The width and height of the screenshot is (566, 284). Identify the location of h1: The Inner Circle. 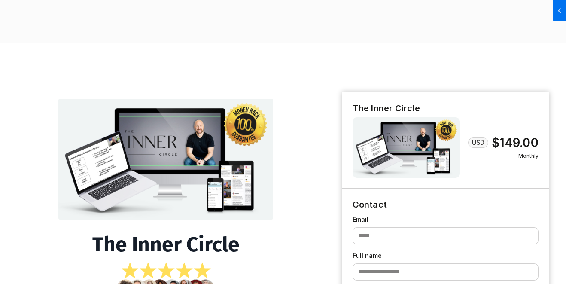
(166, 245).